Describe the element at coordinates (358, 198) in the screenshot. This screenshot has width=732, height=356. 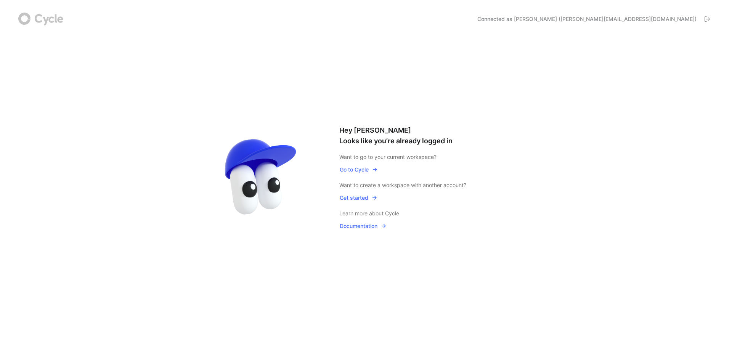
I see `span: Get started` at that location.